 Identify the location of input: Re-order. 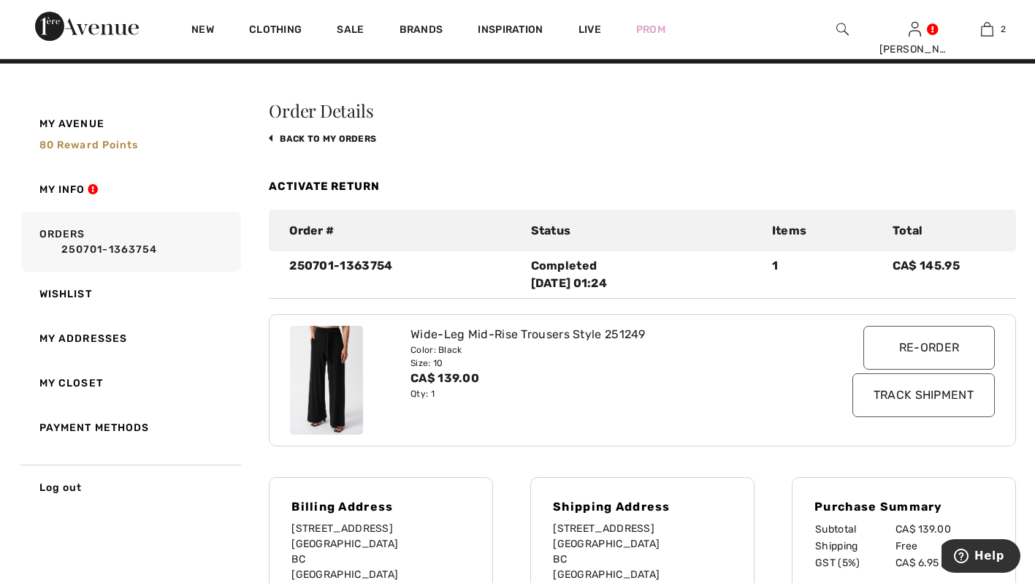
(929, 348).